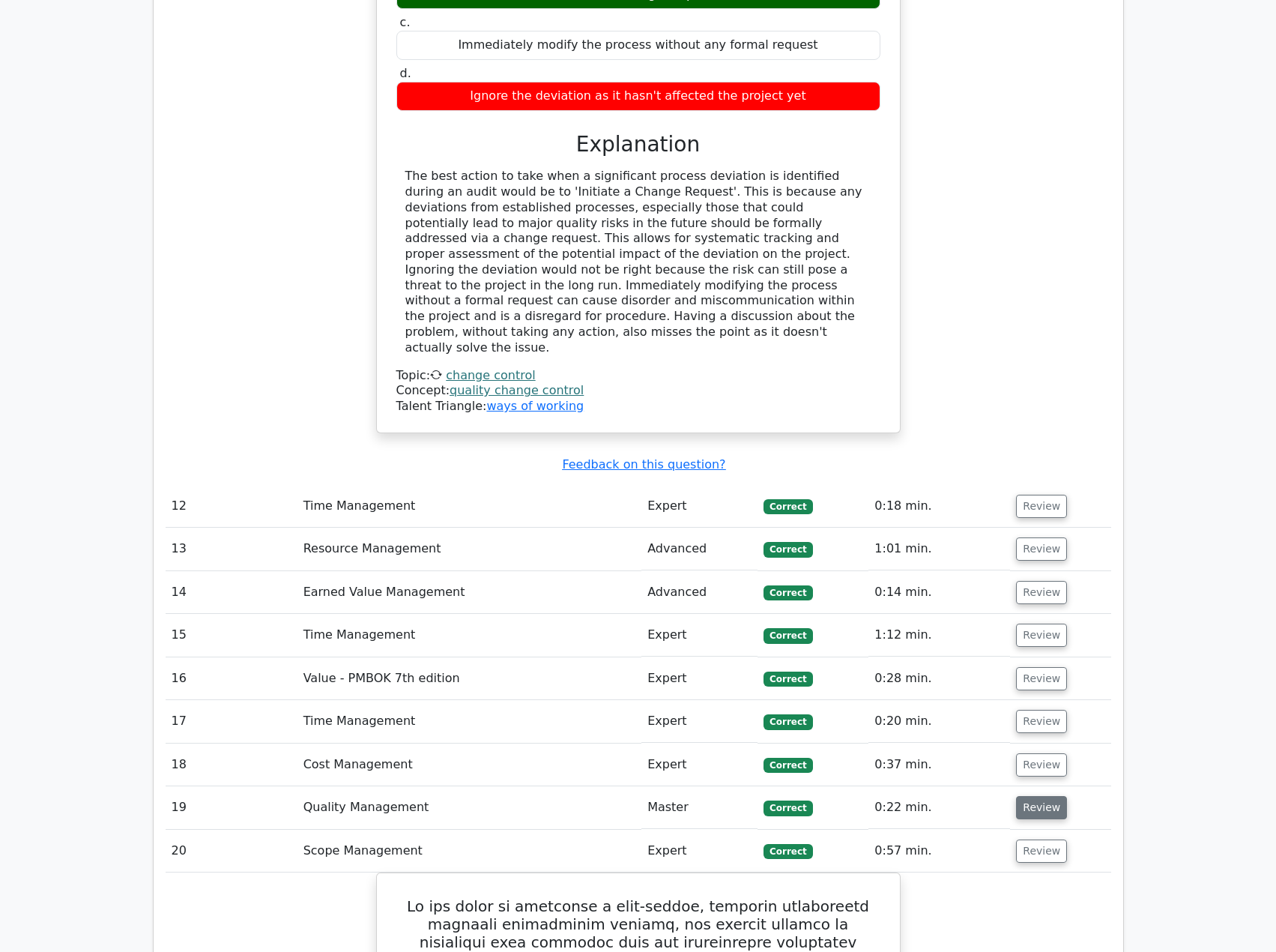  What do you see at coordinates (939, 851) in the screenshot?
I see `td: 0:57 min.` at bounding box center [939, 851].